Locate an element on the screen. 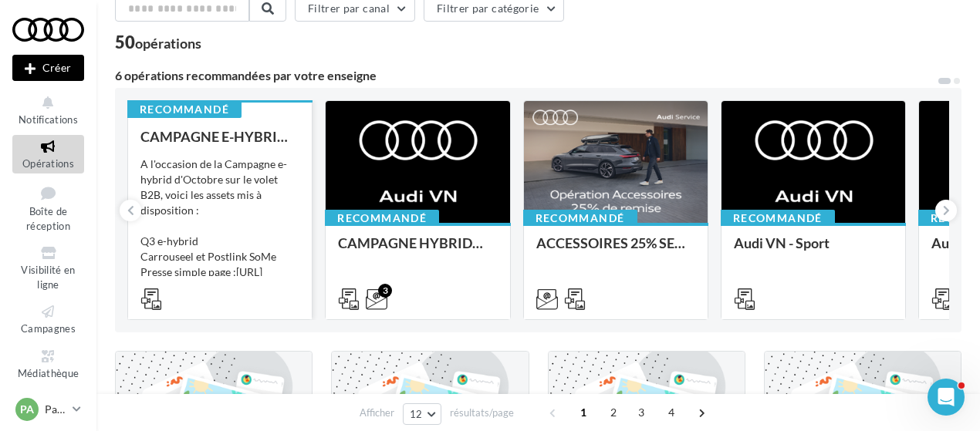  span: 1 is located at coordinates (583, 413).